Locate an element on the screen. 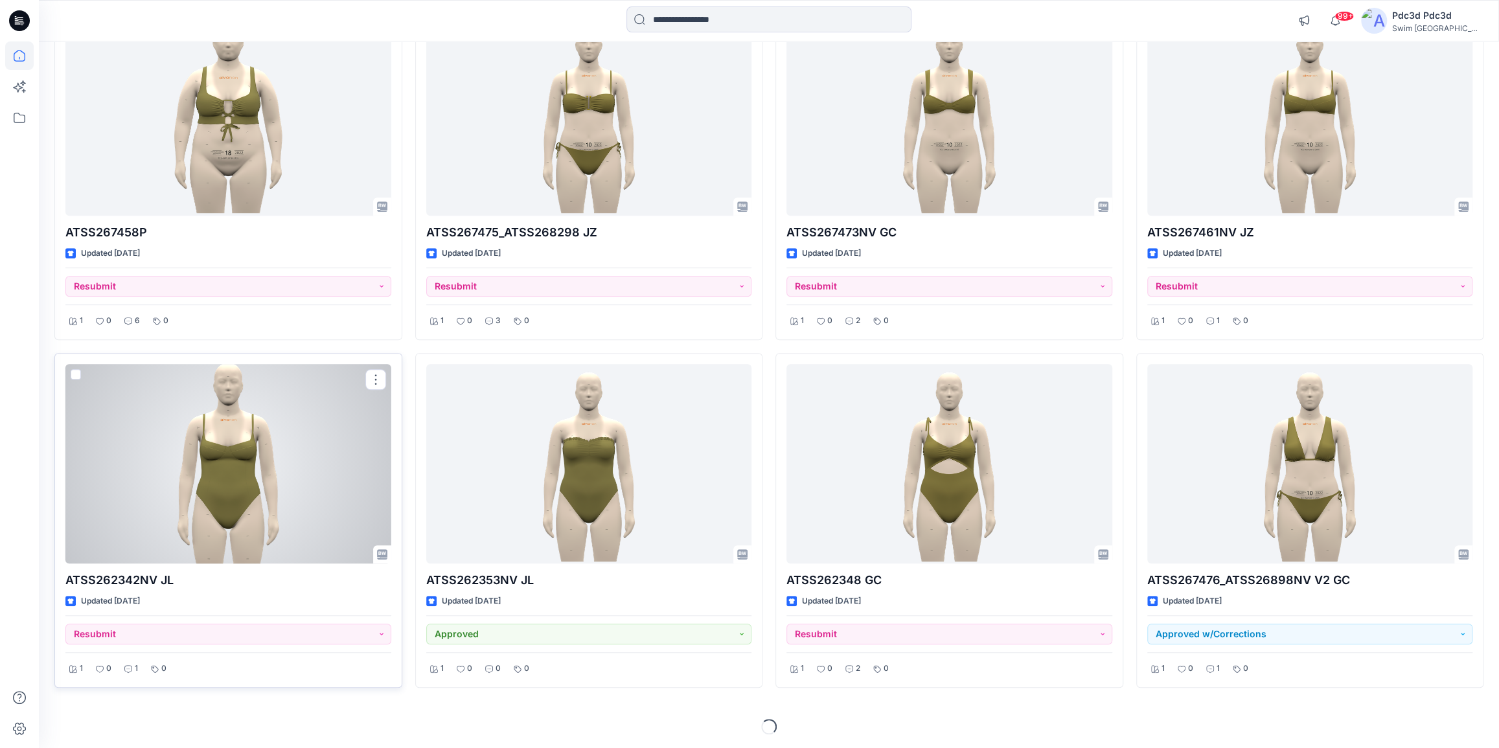 The image size is (1499, 748). p: ATSS267476_ATSS26898NV V2 GC is located at coordinates (1310, 580).